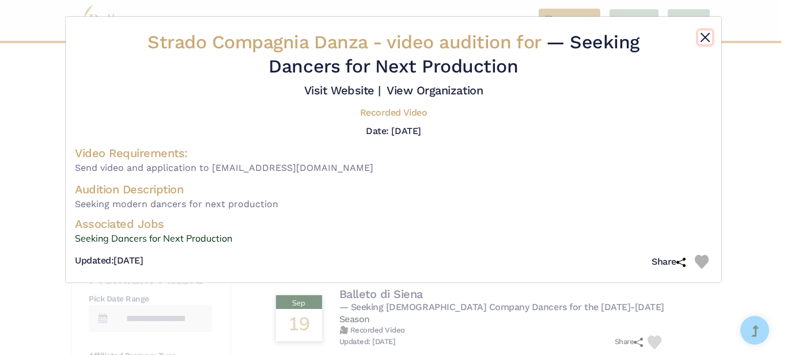  Describe the element at coordinates (463, 42) in the screenshot. I see `span: video audition for` at that location.